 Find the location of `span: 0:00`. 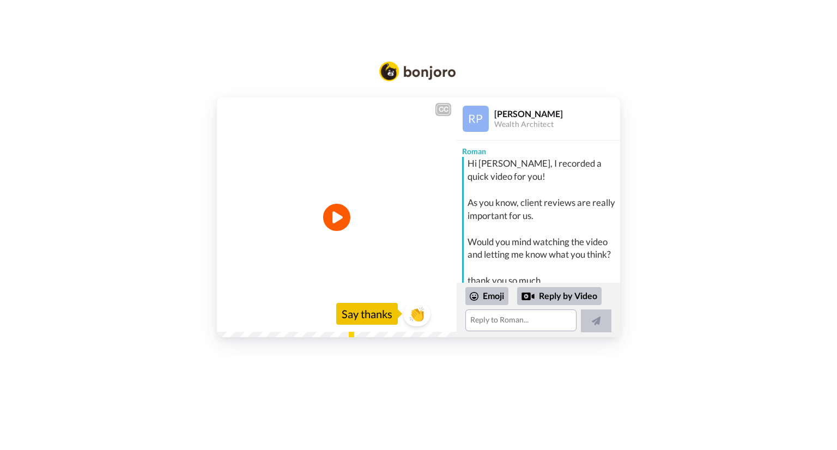

span: 0:00 is located at coordinates (234, 316).